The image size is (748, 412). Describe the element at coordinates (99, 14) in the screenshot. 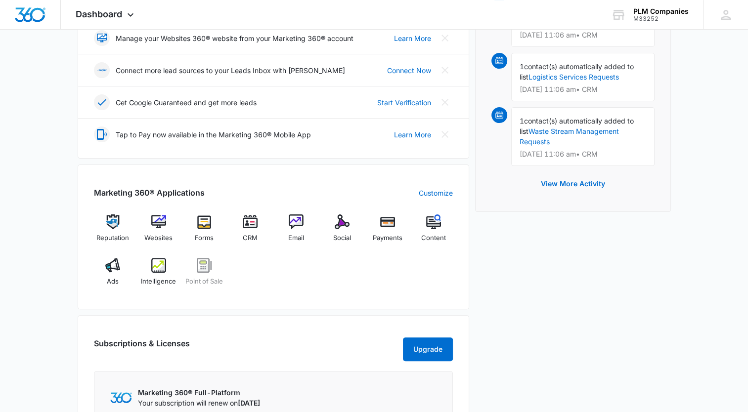

I see `span: Dashboard` at that location.